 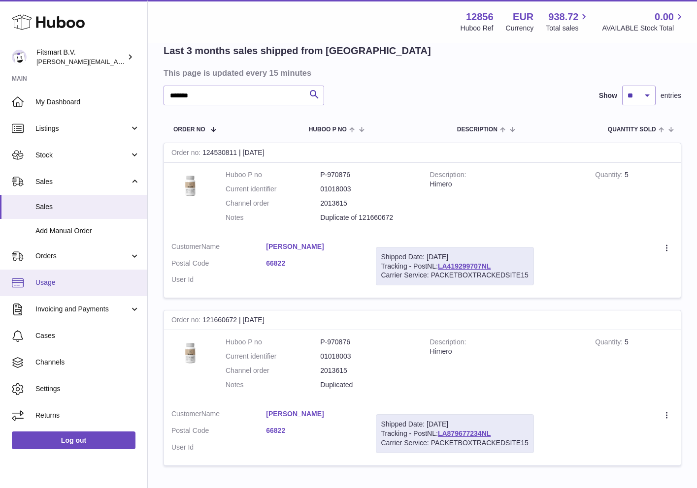 I want to click on img: jonathan@leaderoo.com, so click(x=19, y=57).